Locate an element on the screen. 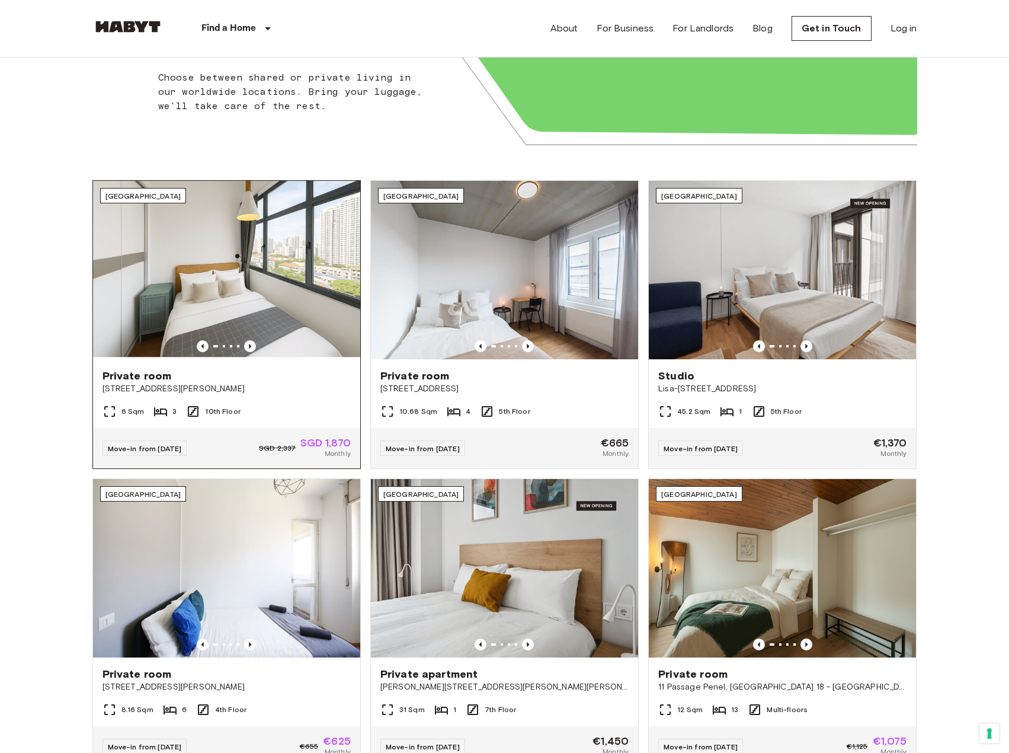  span: 31 Sqm is located at coordinates (412, 709).